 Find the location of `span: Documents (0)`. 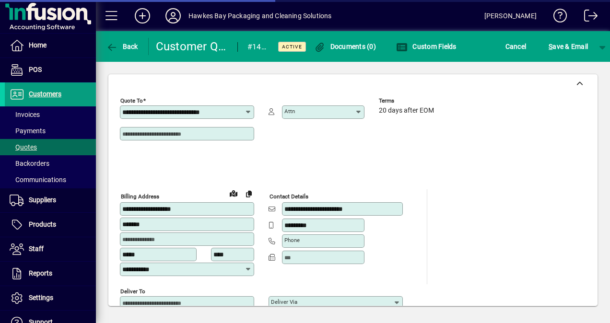

span: Documents (0) is located at coordinates (345, 46).